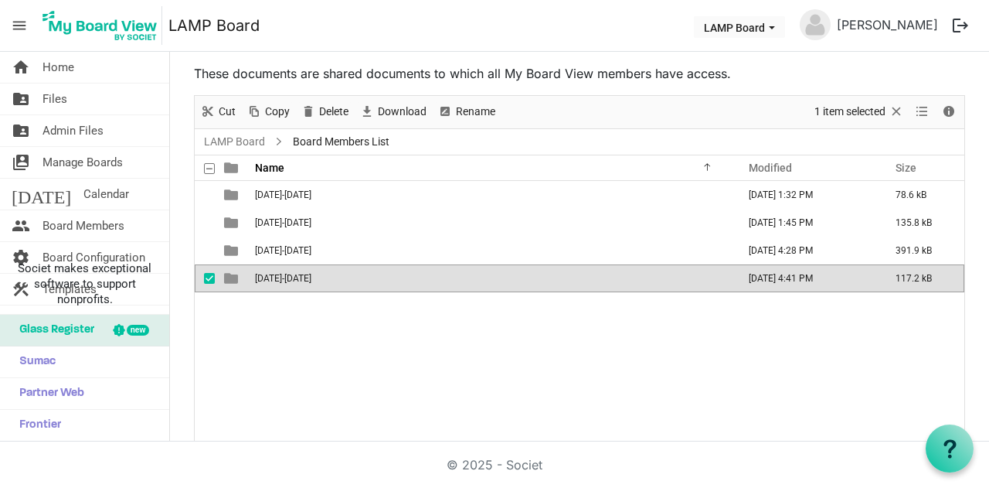  What do you see at coordinates (53, 330) in the screenshot?
I see `span: Glass Register` at bounding box center [53, 330].